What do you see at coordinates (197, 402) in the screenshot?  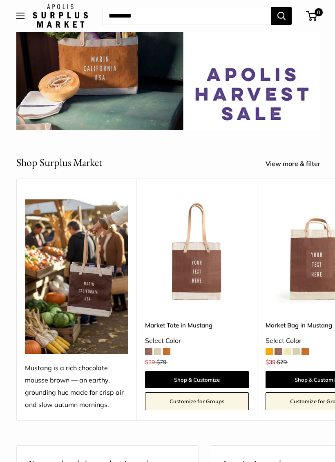 I see `a: Customize for Groups` at bounding box center [197, 402].